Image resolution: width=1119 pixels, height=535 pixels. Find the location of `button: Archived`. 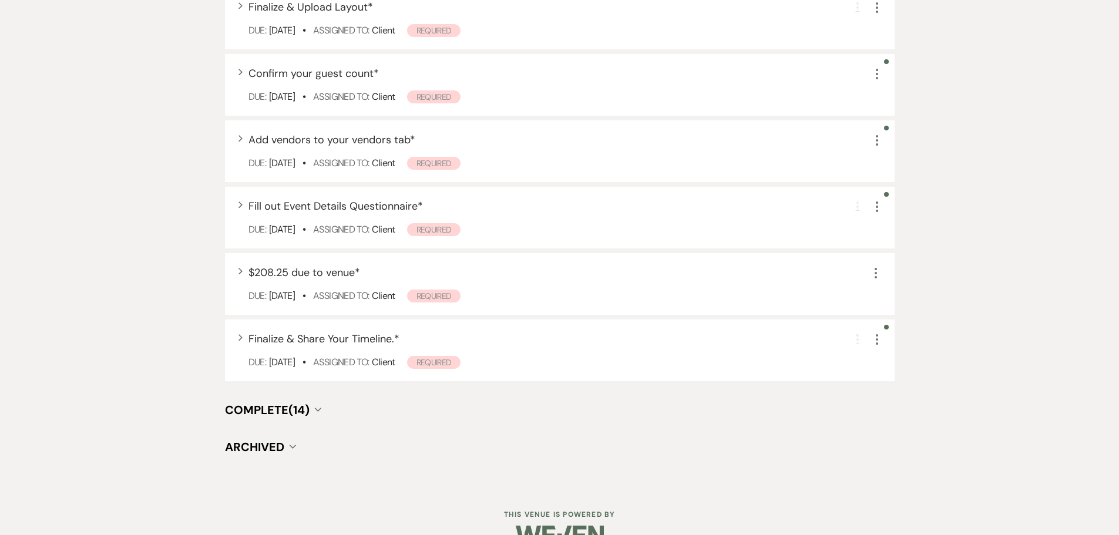

button: Archived is located at coordinates (260, 447).